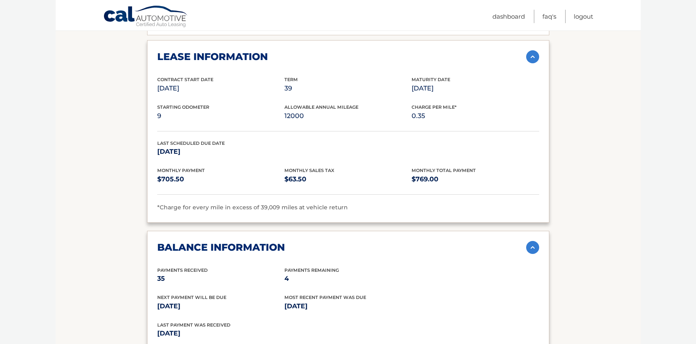 The height and width of the screenshot is (344, 696). Describe the element at coordinates (434, 107) in the screenshot. I see `span: Charge Per Mile*` at that location.